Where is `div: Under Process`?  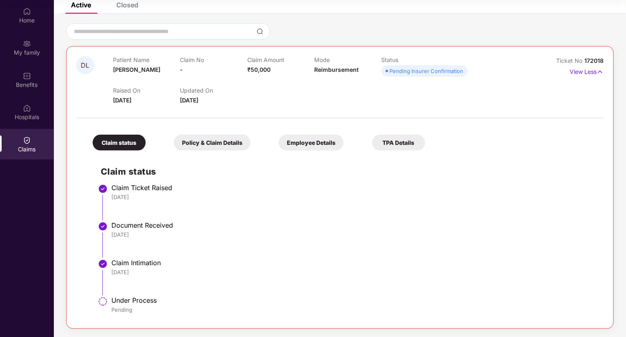
div: Under Process is located at coordinates (354, 300).